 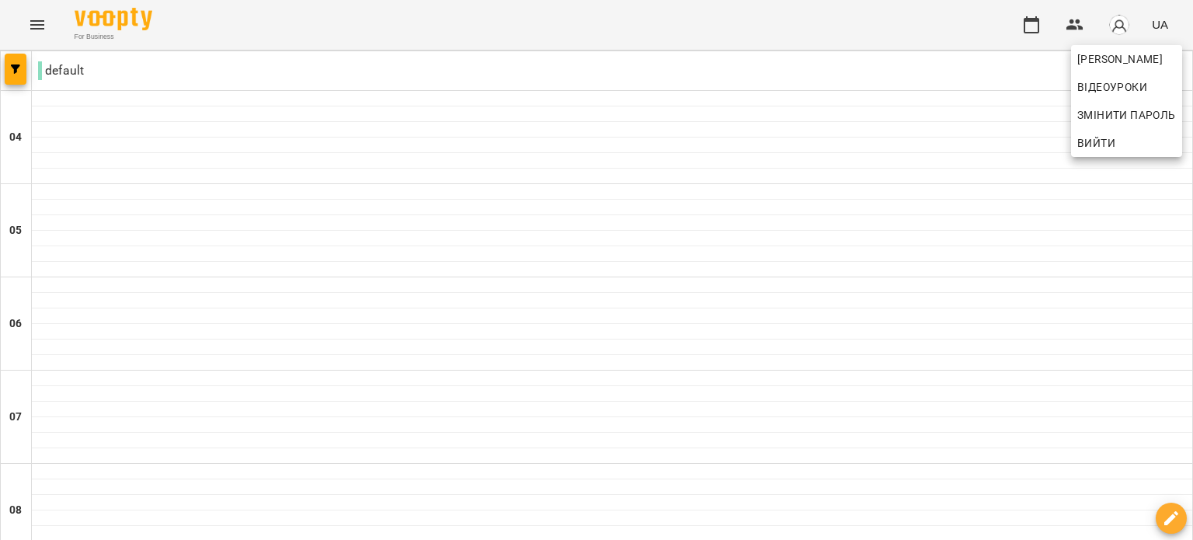 I want to click on span: Відеоуроки, so click(x=1112, y=87).